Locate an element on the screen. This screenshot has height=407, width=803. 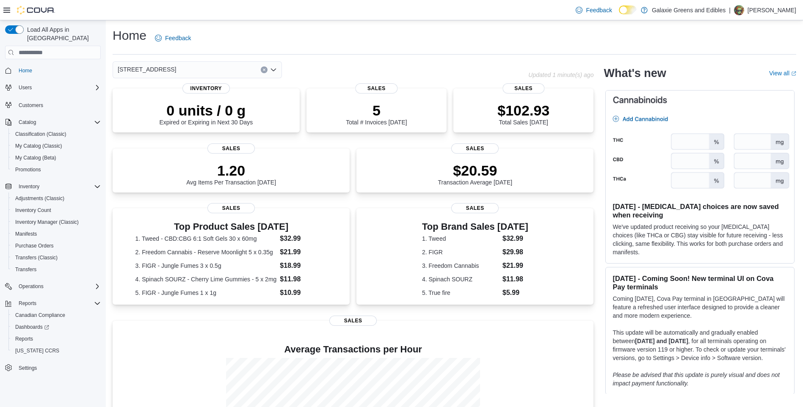
a: Settings is located at coordinates (28, 368).